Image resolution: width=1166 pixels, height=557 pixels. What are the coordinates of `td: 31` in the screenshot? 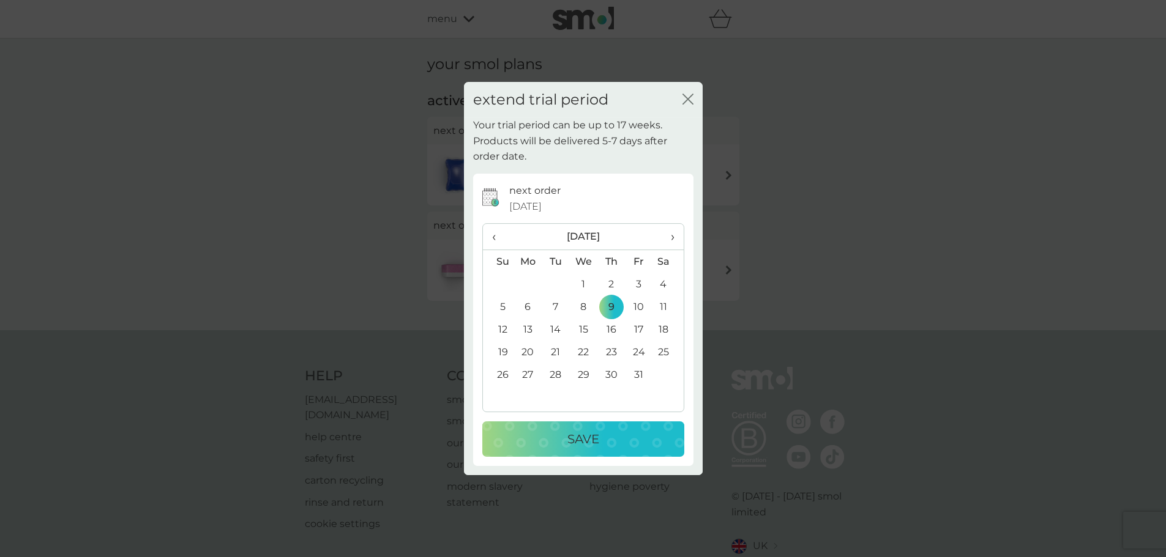 It's located at (638, 374).